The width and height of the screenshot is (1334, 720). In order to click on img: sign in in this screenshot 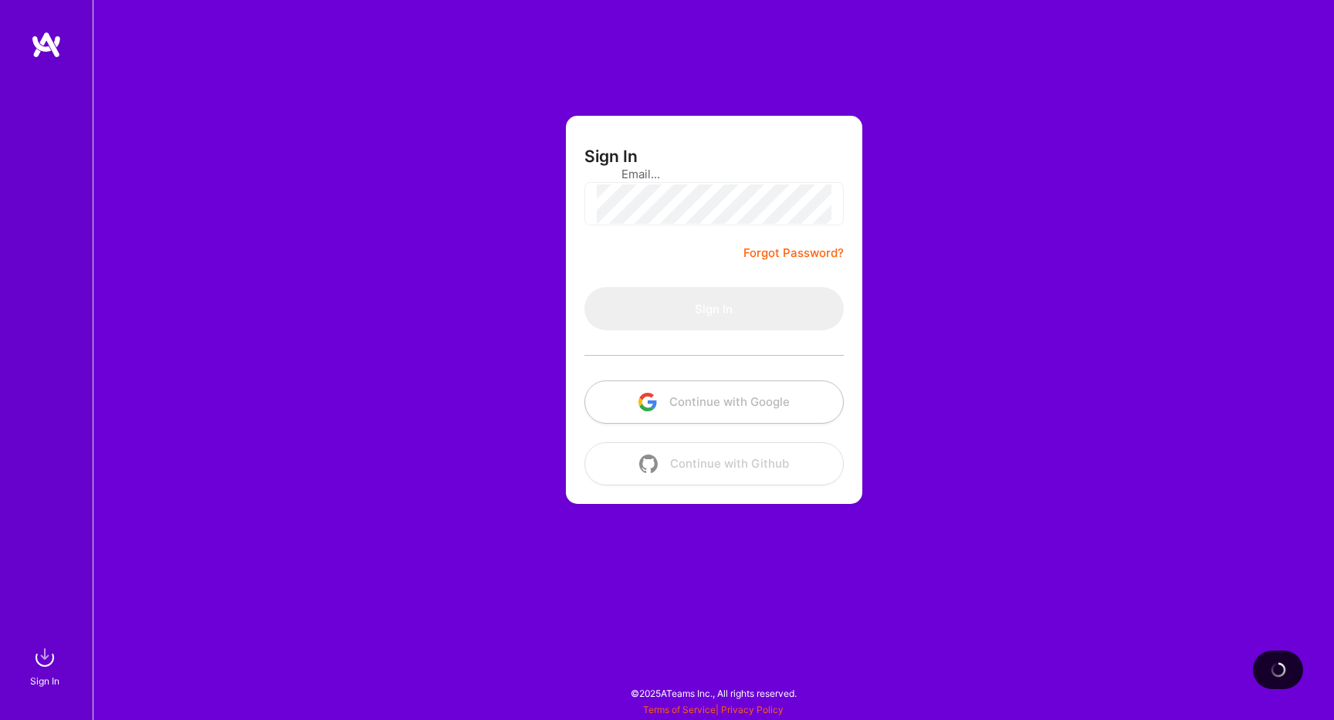, I will do `click(45, 658)`.